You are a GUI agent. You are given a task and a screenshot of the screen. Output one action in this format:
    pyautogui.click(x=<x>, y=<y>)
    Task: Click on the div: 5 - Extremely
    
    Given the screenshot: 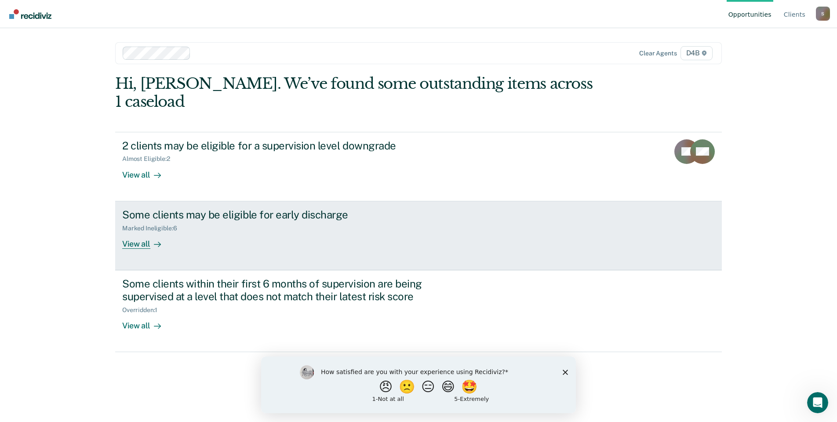 What is the action you would take?
    pyautogui.click(x=234, y=42)
    